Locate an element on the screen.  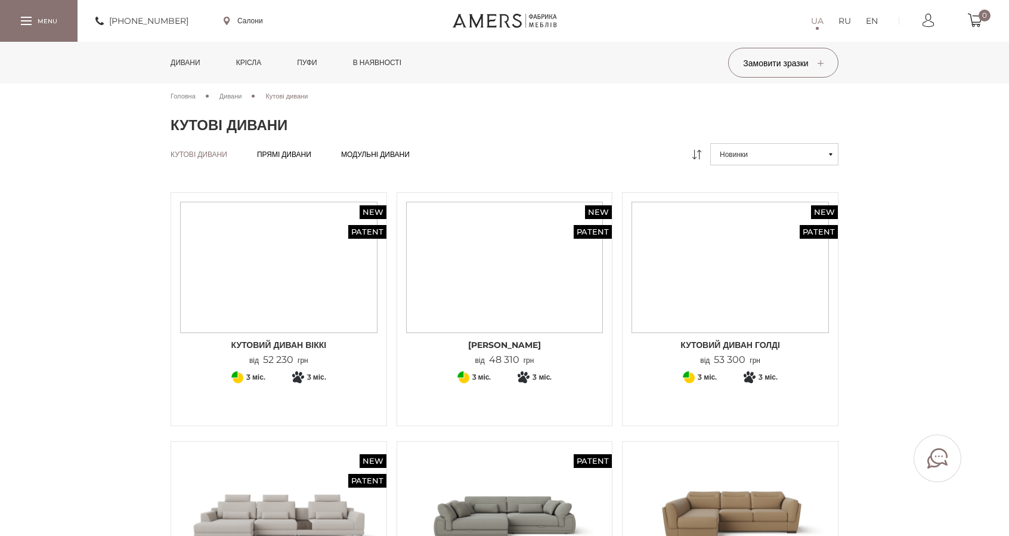
a: RU is located at coordinates (845, 21).